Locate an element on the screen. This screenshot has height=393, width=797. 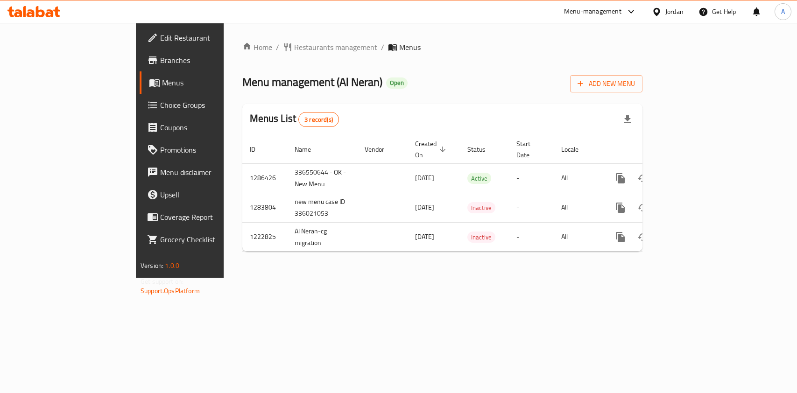
span: Grocery Checklist is located at coordinates (211, 239).